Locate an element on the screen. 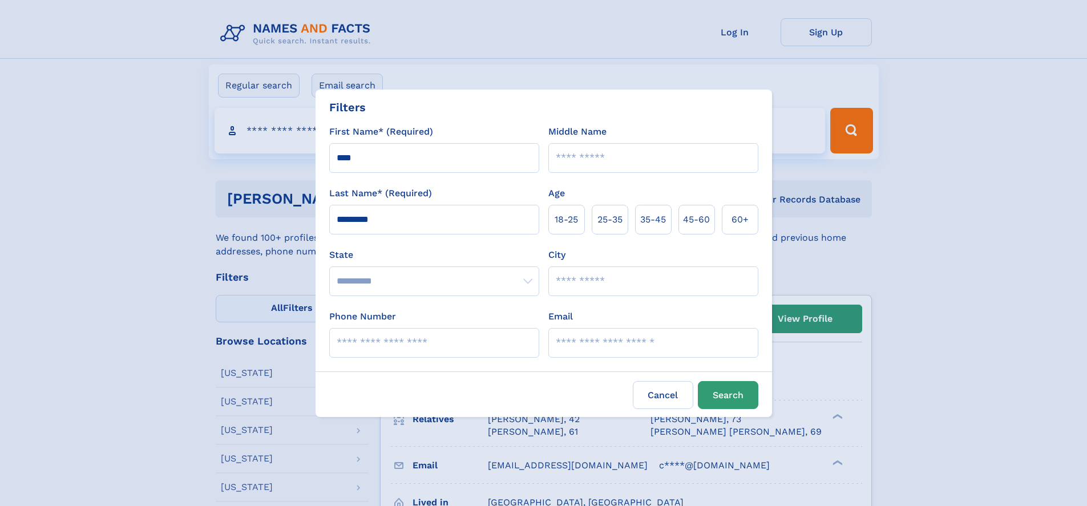  label: Cancel is located at coordinates (663, 395).